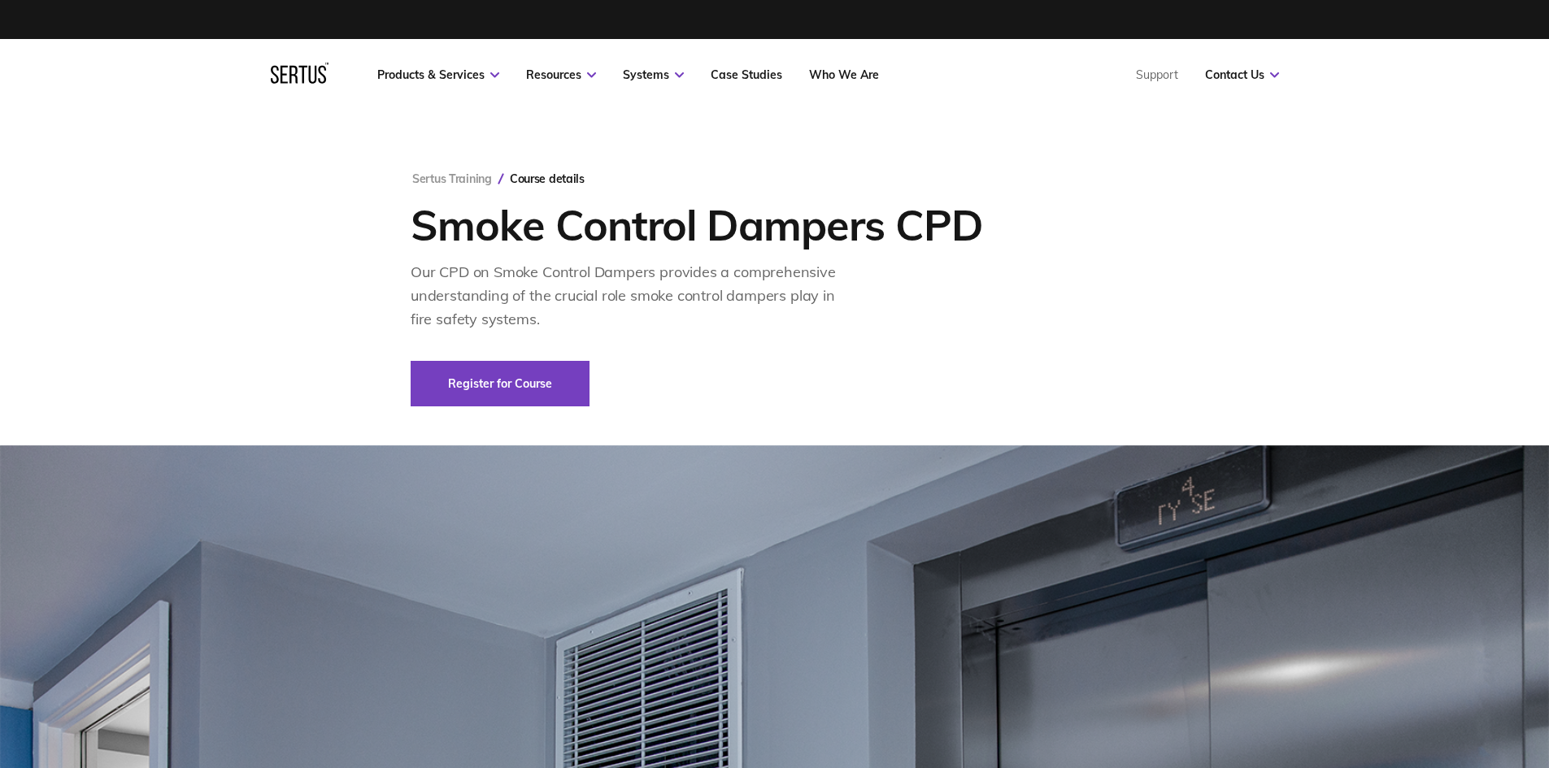 This screenshot has height=768, width=1549. I want to click on h1: Smoke Control Dampers CPD, so click(697, 224).